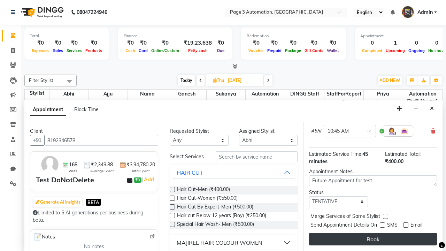  What do you see at coordinates (37, 93) in the screenshot?
I see `div: Stylist` at bounding box center [37, 93].